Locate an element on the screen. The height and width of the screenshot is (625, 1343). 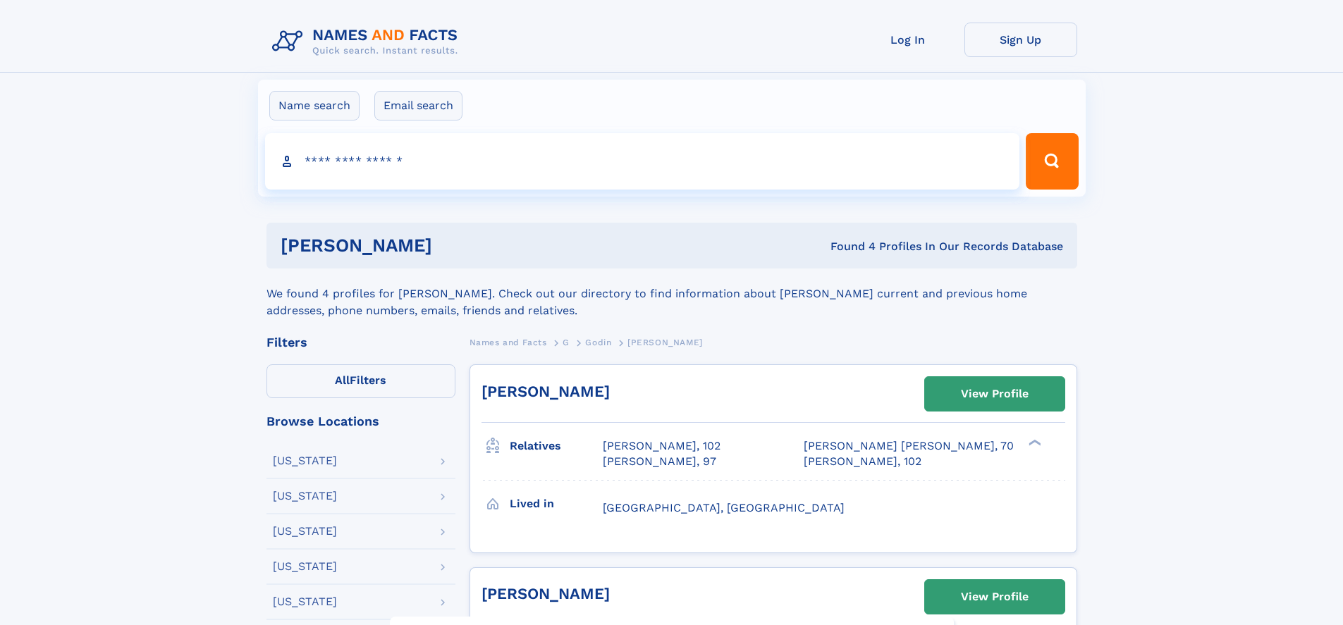
span: Godin is located at coordinates (598, 343).